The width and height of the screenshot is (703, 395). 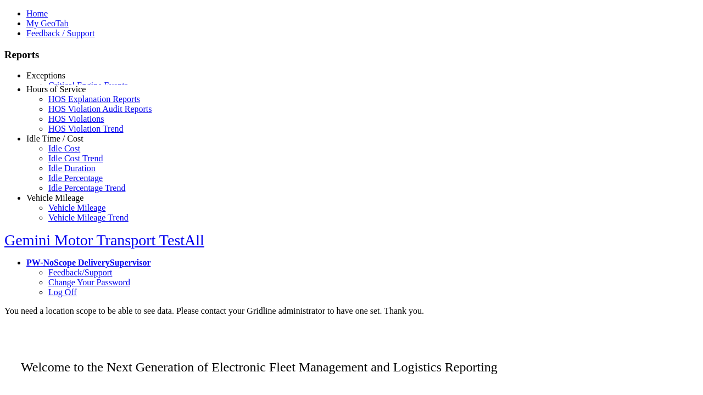 I want to click on a: Idle Percentage, so click(x=75, y=178).